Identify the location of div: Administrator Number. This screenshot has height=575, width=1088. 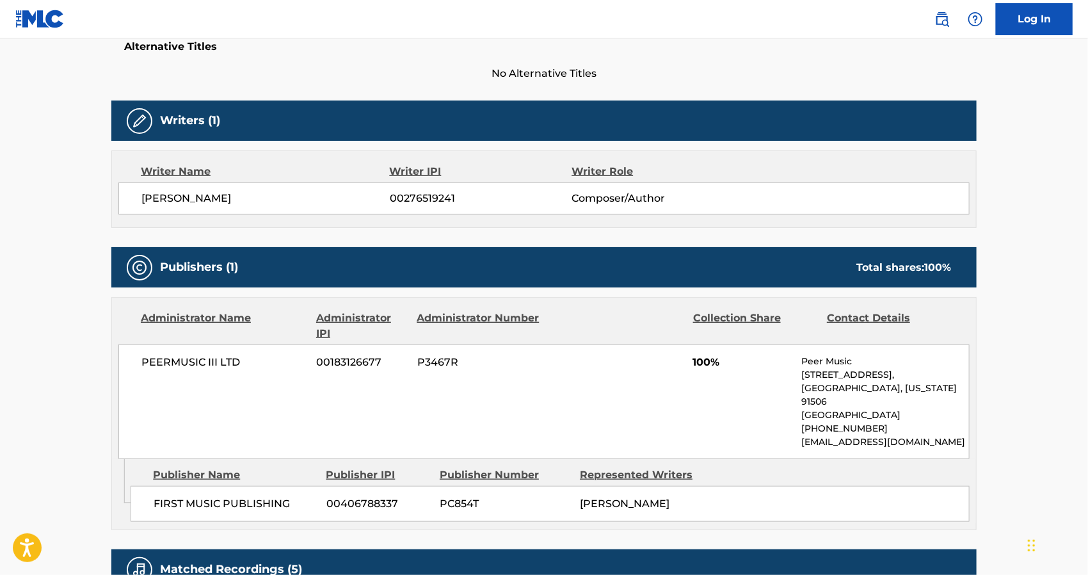
(479, 326).